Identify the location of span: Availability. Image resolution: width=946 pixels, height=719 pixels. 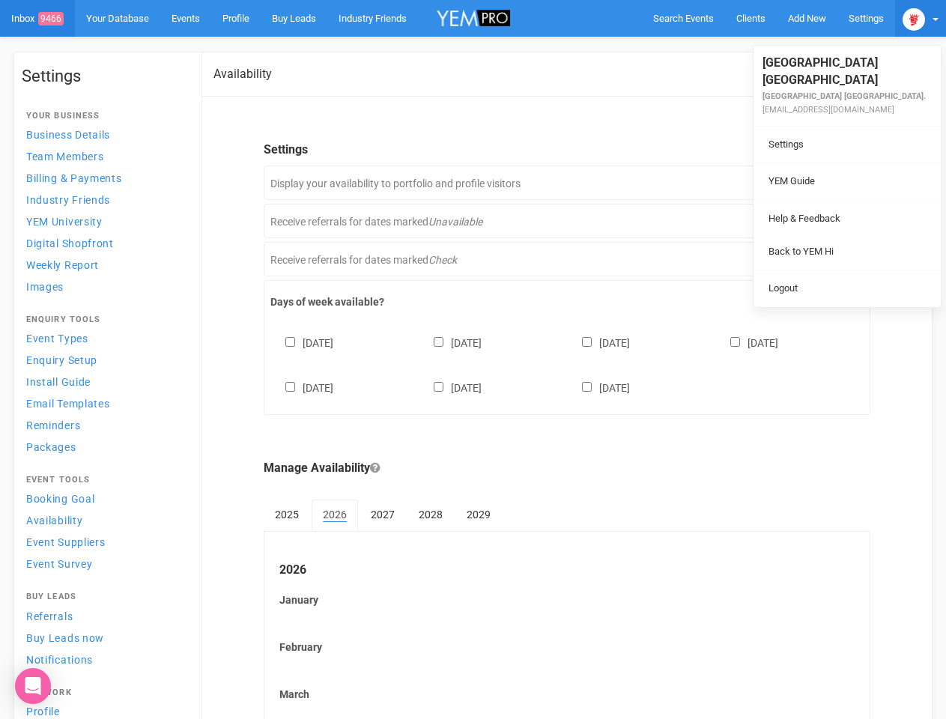
(54, 521).